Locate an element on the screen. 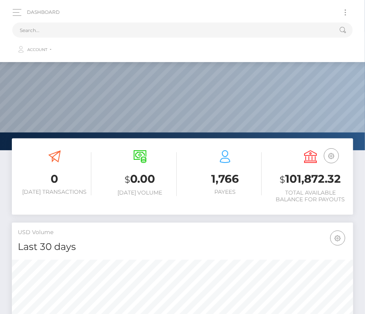 This screenshot has height=314, width=365. span: Account is located at coordinates (37, 50).